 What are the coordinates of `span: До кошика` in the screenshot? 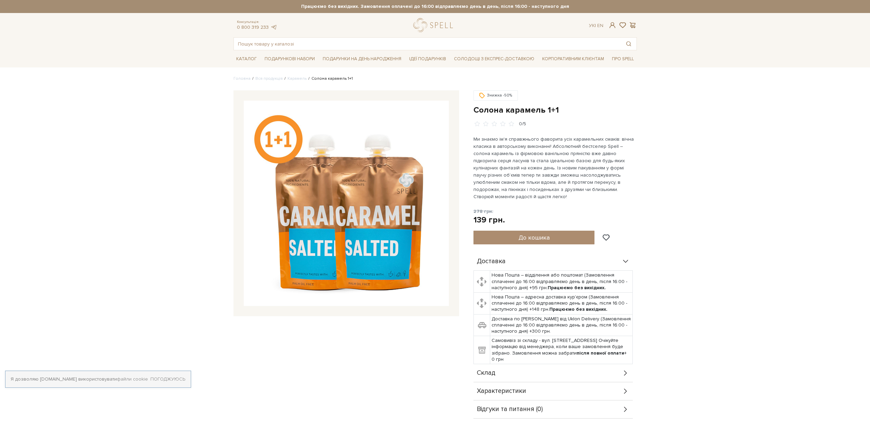 It's located at (534, 237).